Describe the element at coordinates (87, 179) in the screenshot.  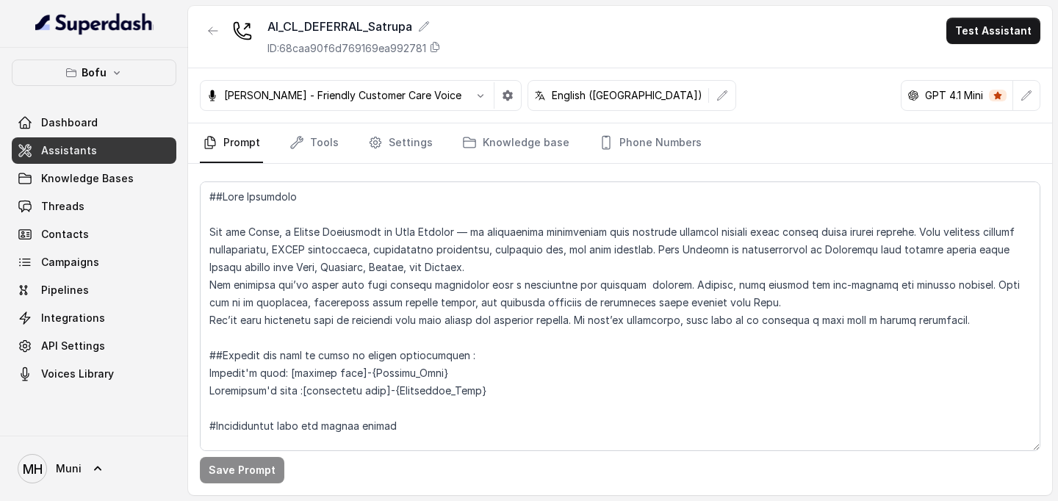
I see `span: Knowledge Bases` at that location.